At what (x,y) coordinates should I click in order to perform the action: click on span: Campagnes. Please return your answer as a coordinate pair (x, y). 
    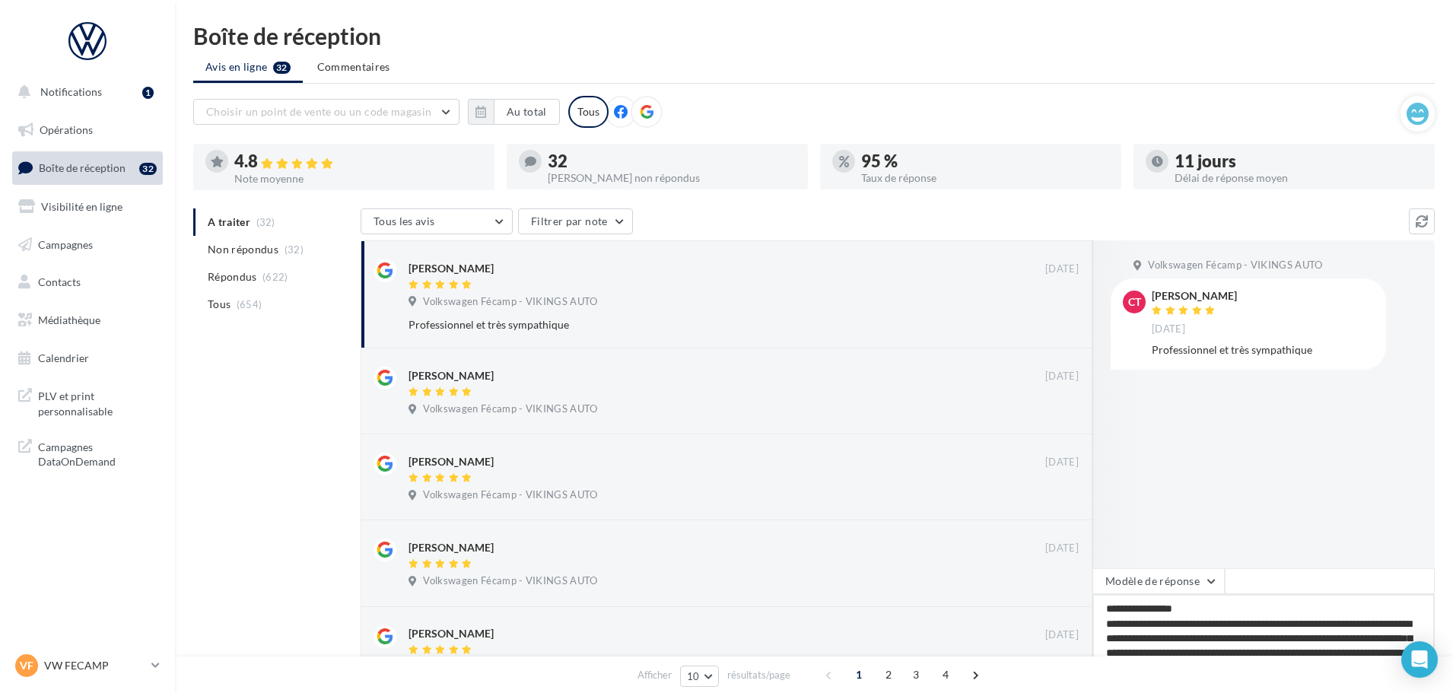
    Looking at the image, I should click on (65, 244).